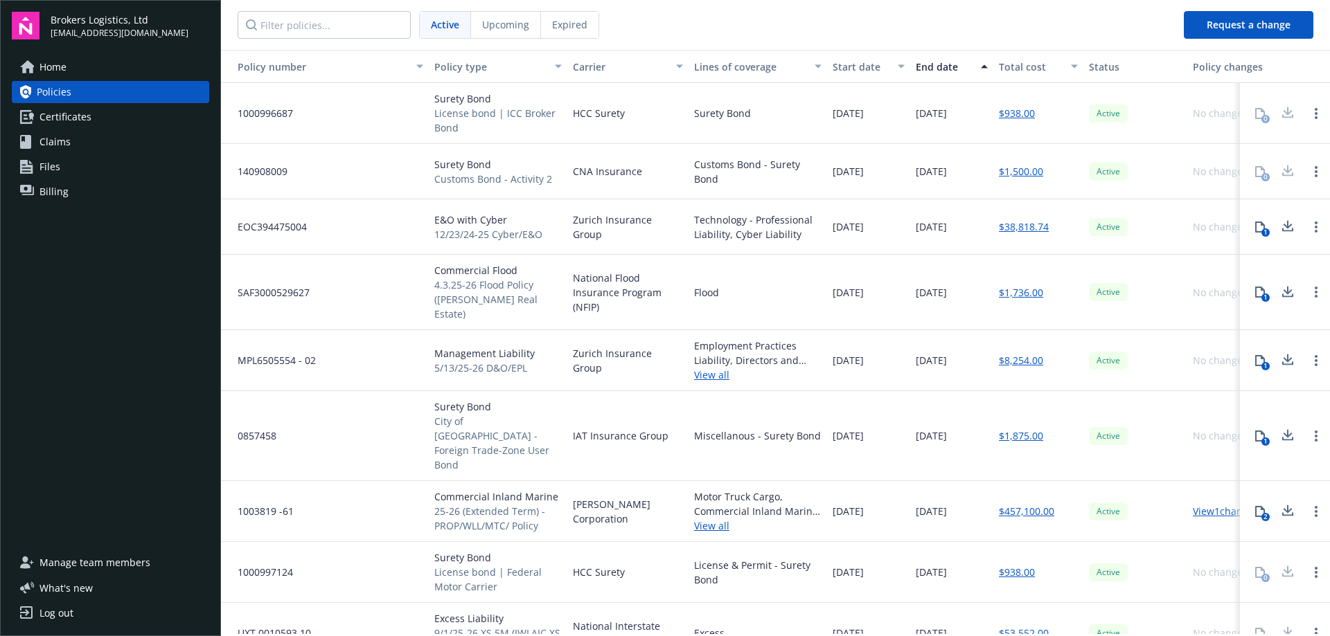  I want to click on div: Technology - Professional Liability, Cyber Liability, so click(758, 227).